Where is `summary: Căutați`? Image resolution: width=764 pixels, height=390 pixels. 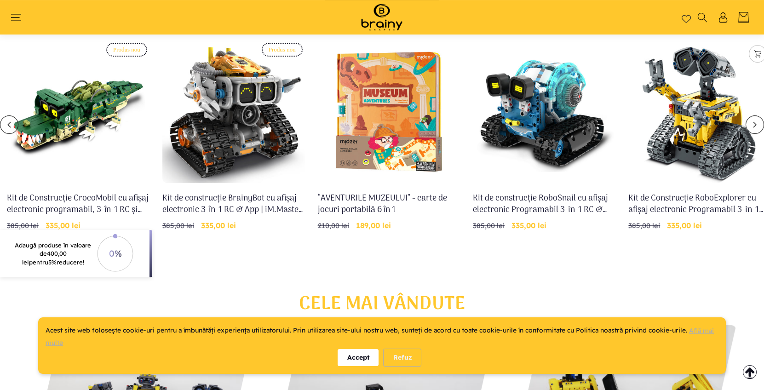
summary: Căutați is located at coordinates (702, 17).